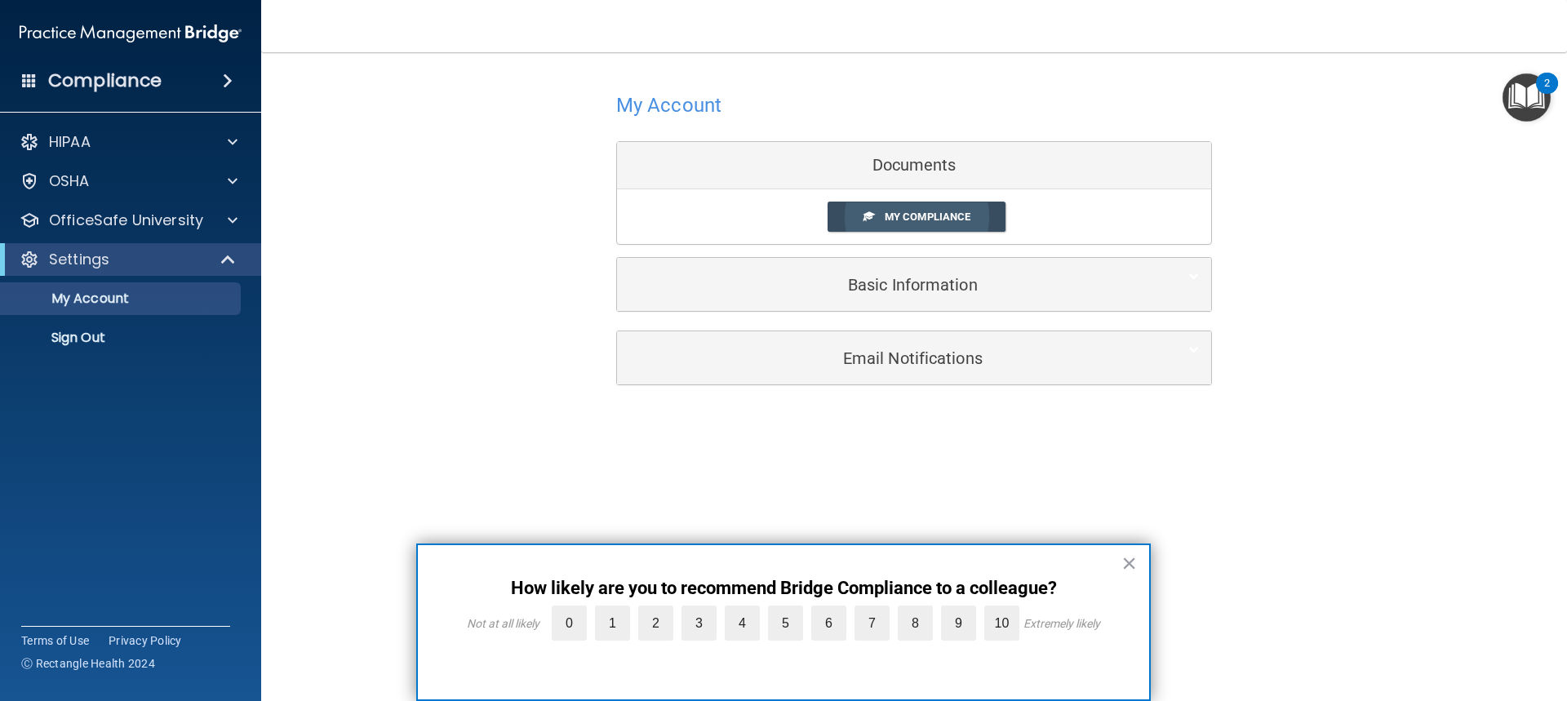 This screenshot has height=701, width=1567. Describe the element at coordinates (958, 623) in the screenshot. I see `label: 9` at that location.